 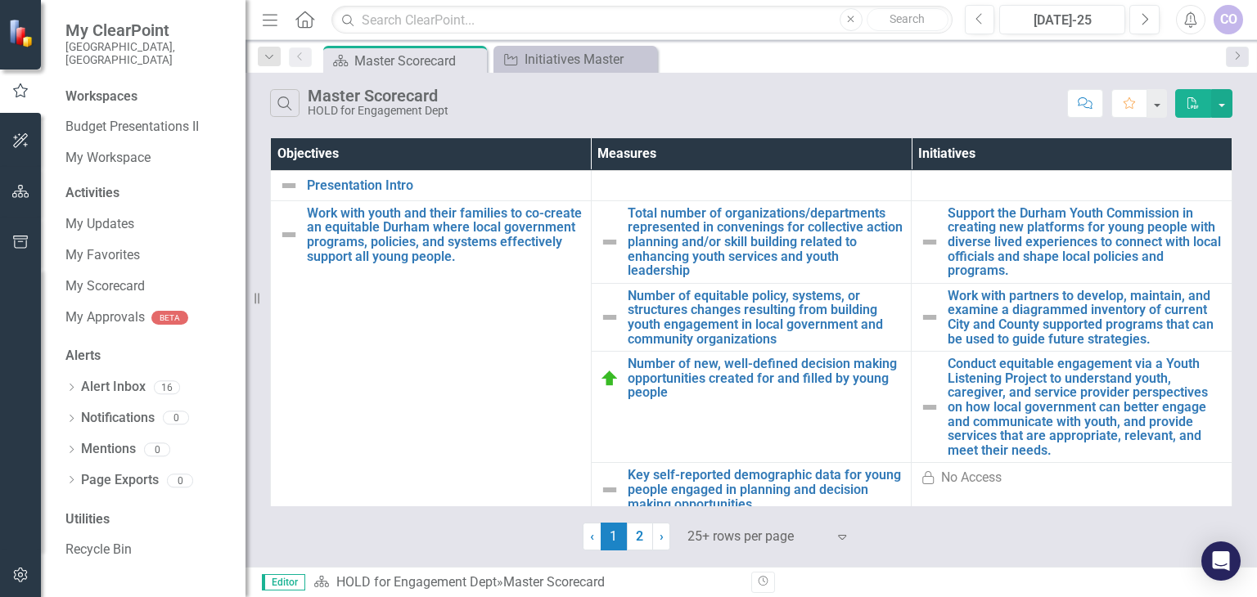 I want to click on div: 16, so click(x=167, y=387).